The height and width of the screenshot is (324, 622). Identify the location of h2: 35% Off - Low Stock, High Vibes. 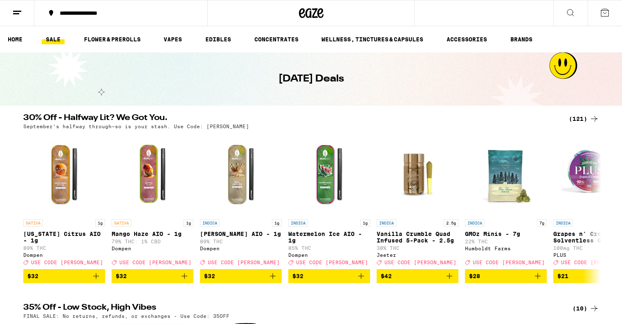
(291, 308).